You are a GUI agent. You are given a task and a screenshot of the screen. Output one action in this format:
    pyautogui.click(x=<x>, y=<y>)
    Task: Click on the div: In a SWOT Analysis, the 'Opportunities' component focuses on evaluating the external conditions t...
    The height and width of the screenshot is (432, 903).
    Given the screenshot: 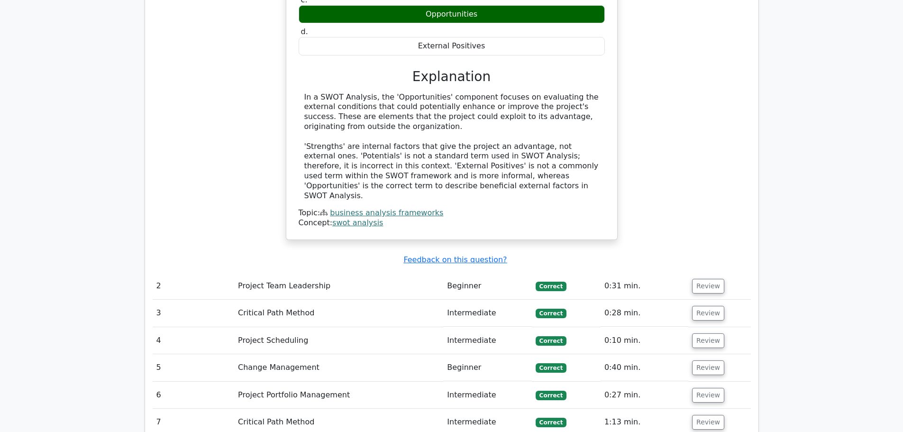 What is the action you would take?
    pyautogui.click(x=452, y=146)
    